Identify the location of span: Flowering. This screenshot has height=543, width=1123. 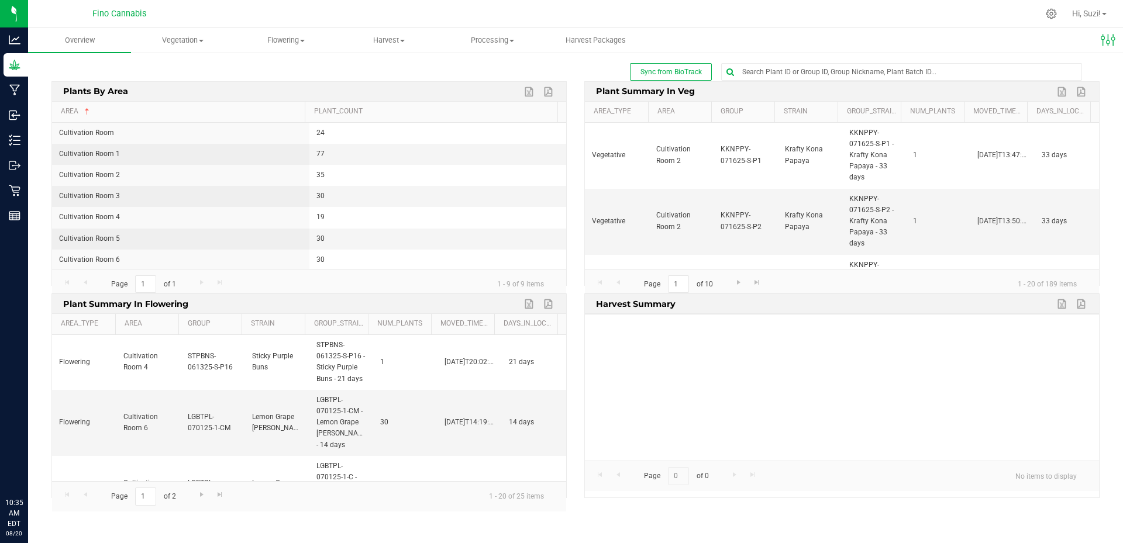
(286, 40).